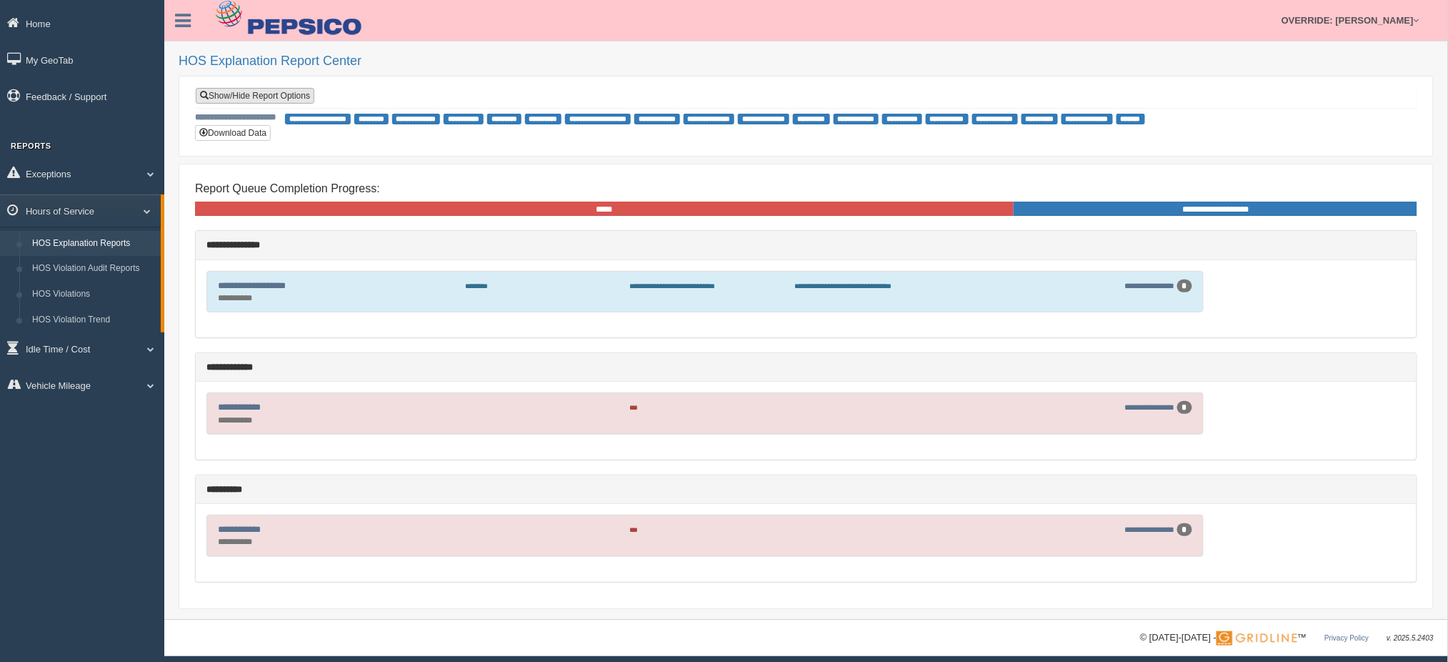 The width and height of the screenshot is (1448, 662). What do you see at coordinates (806, 189) in the screenshot?
I see `h4: Report Queue Completion Progress:` at bounding box center [806, 189].